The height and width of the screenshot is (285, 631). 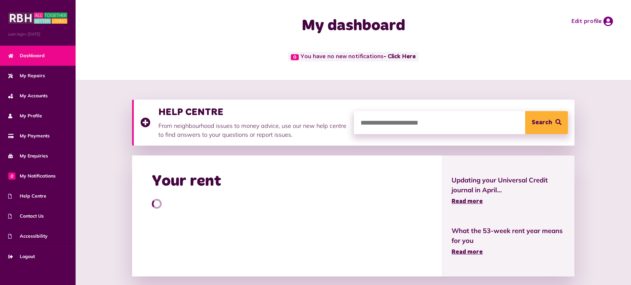 I want to click on a: What the 53-week rent year means for you Read more, so click(x=508, y=241).